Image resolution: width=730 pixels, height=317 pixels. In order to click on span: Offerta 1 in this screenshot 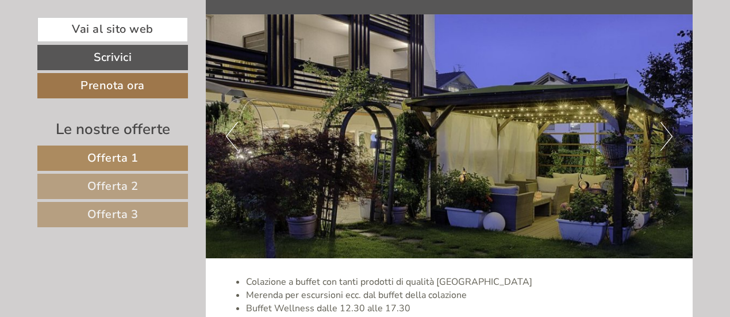, I will do `click(113, 157)`.